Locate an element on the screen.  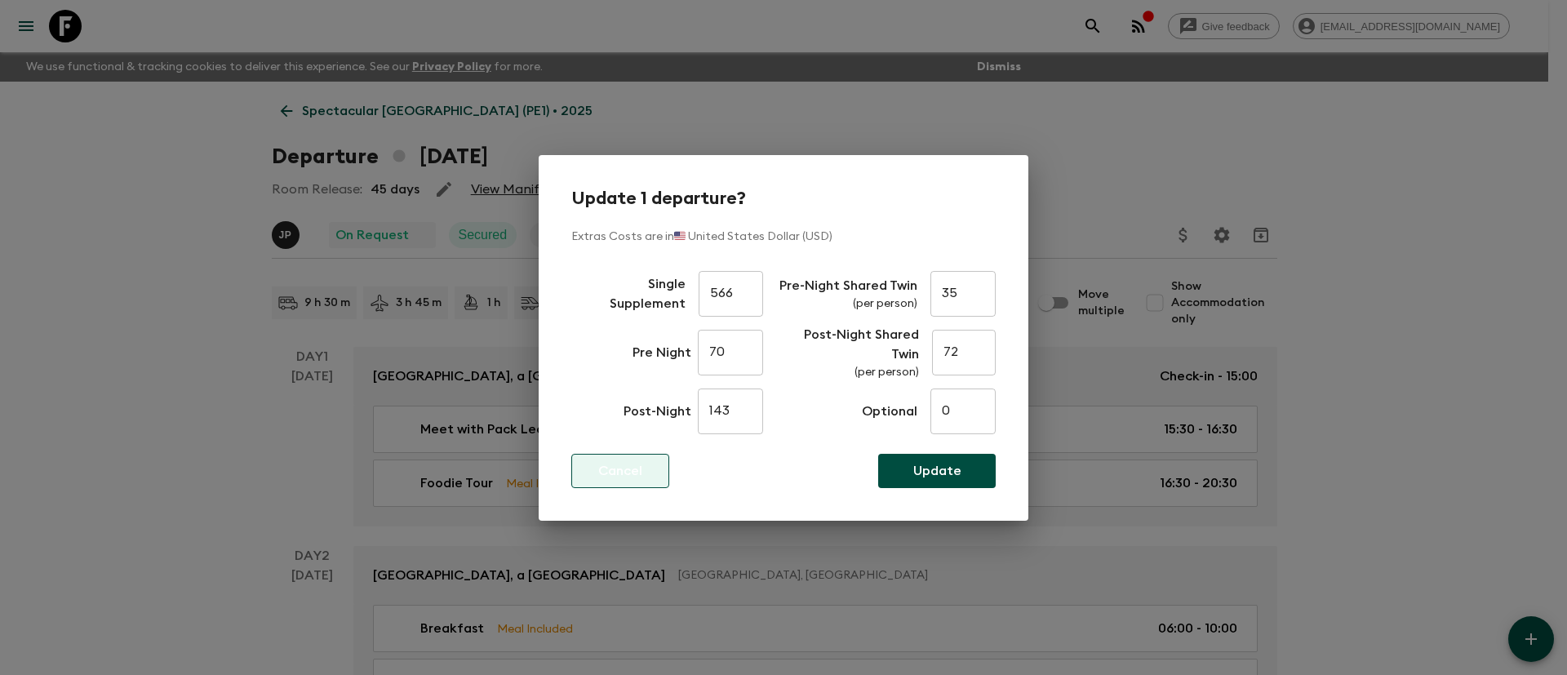
p: Update is located at coordinates (937, 471).